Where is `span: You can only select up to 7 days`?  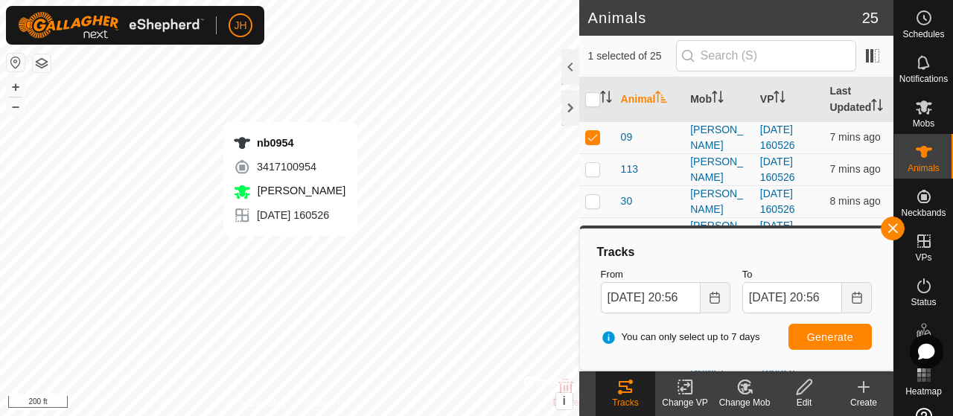 span: You can only select up to 7 days is located at coordinates (681, 337).